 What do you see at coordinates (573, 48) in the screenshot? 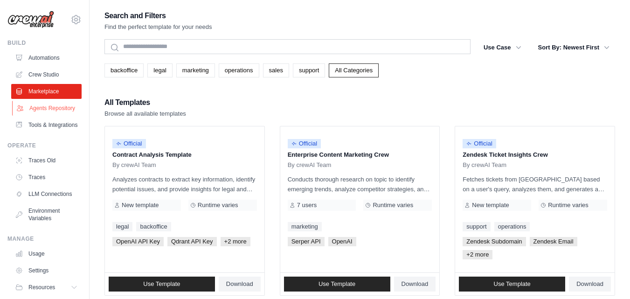
I see `button: Sort By: Newest First` at bounding box center [573, 48].